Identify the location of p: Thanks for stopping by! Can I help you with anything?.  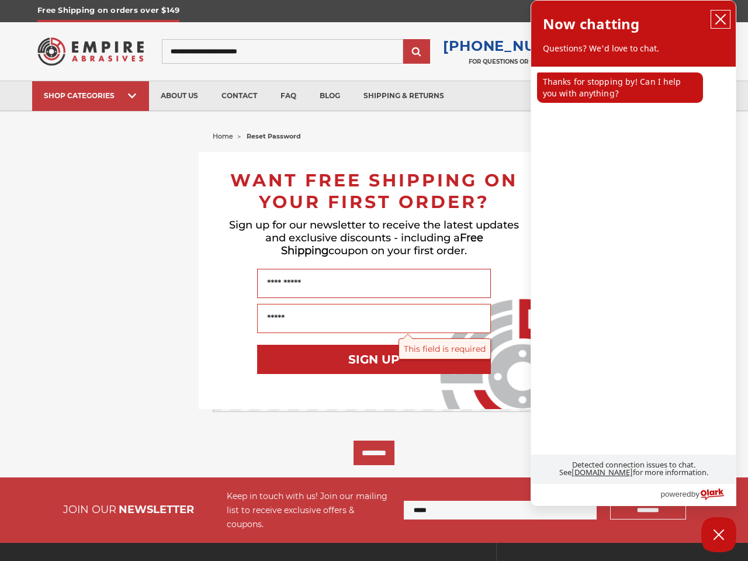
(620, 88).